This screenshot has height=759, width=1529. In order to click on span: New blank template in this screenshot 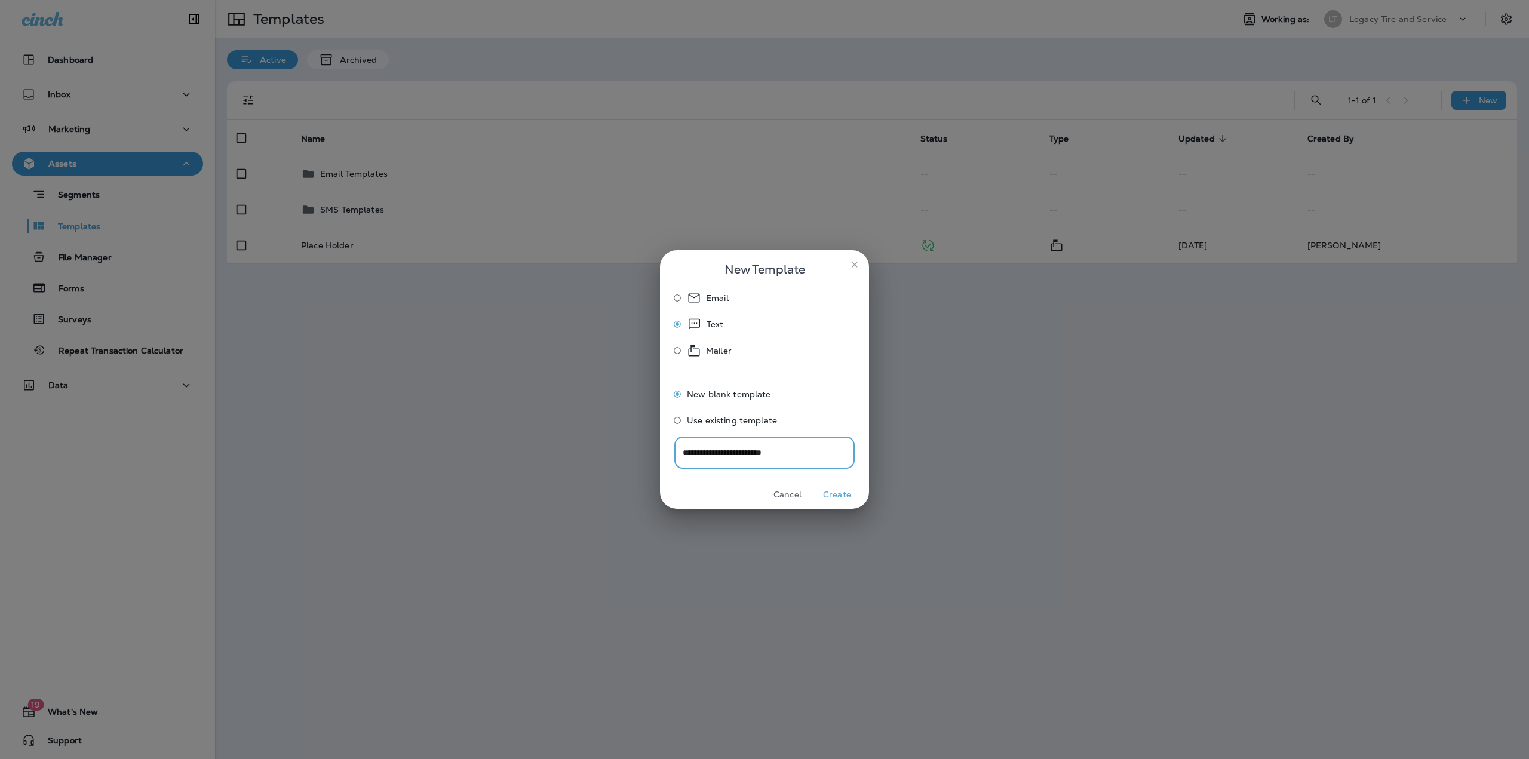, I will do `click(729, 394)`.